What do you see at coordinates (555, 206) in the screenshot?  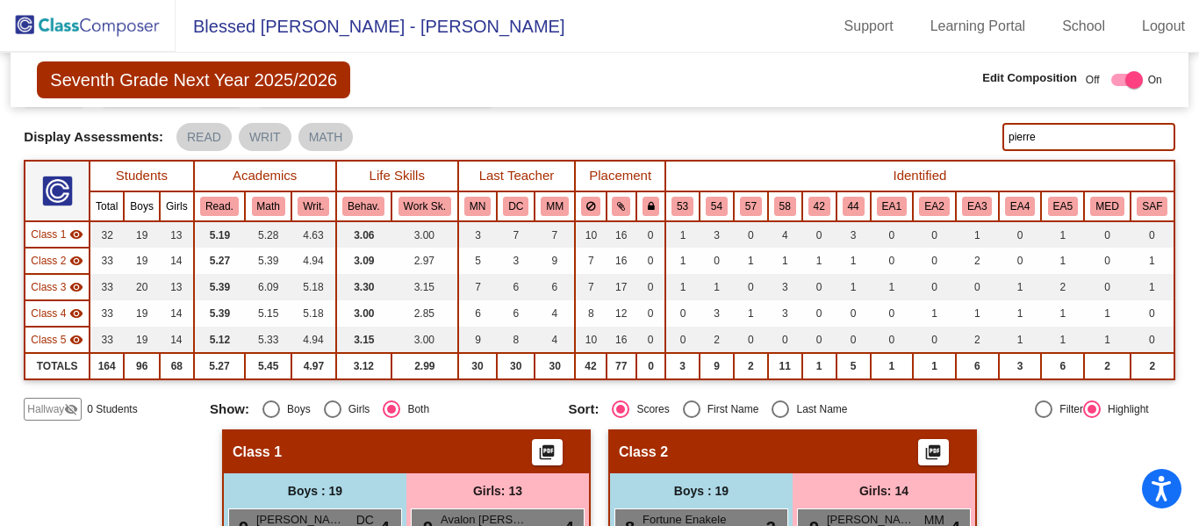 I see `button: MM` at bounding box center [555, 206].